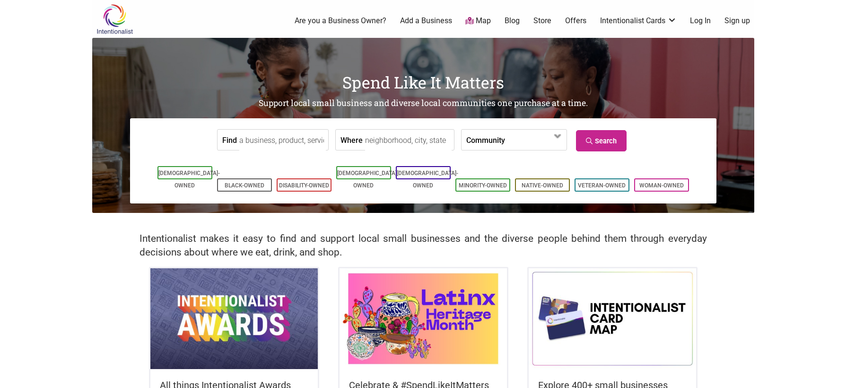 This screenshot has width=846, height=388. Describe the element at coordinates (638, 21) in the screenshot. I see `li: Intentionalist Cards` at that location.